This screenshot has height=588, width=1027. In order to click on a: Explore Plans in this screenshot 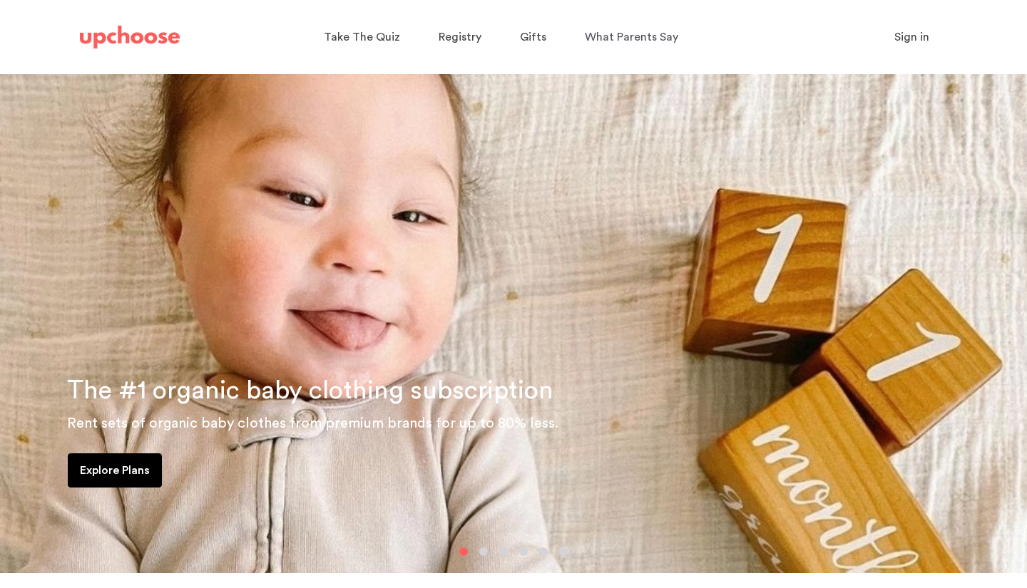, I will do `click(115, 471)`.